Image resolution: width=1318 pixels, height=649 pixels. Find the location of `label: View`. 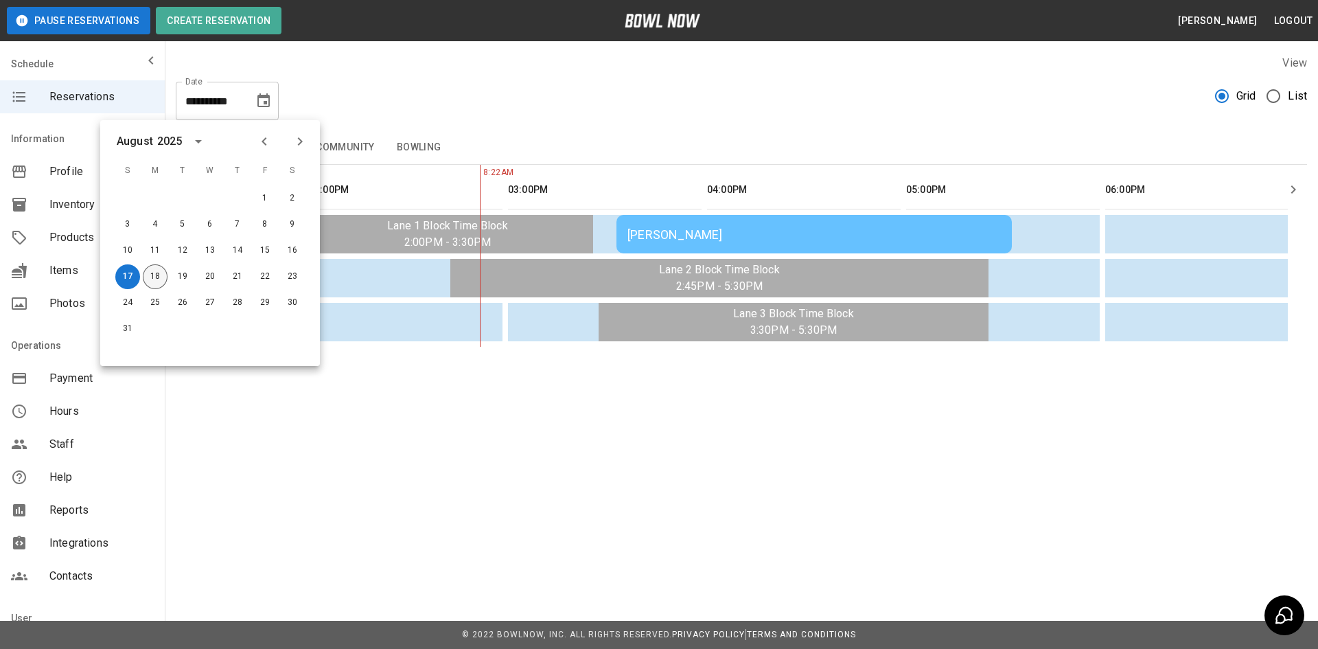

label: View is located at coordinates (1294, 62).